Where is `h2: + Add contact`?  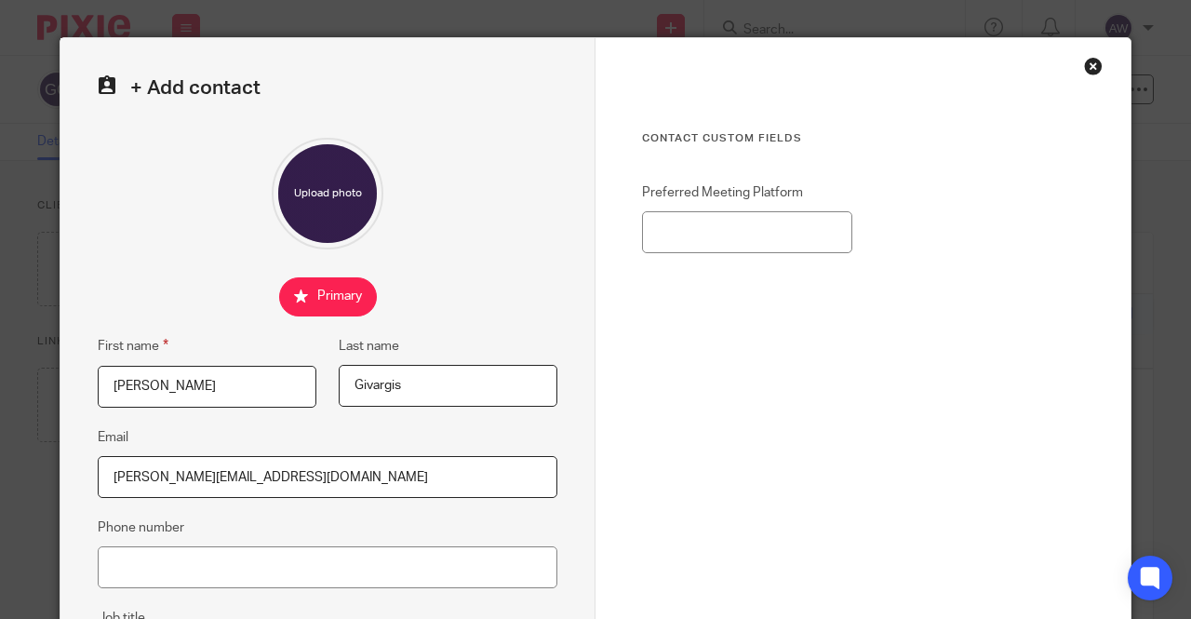 h2: + Add contact is located at coordinates (328, 87).